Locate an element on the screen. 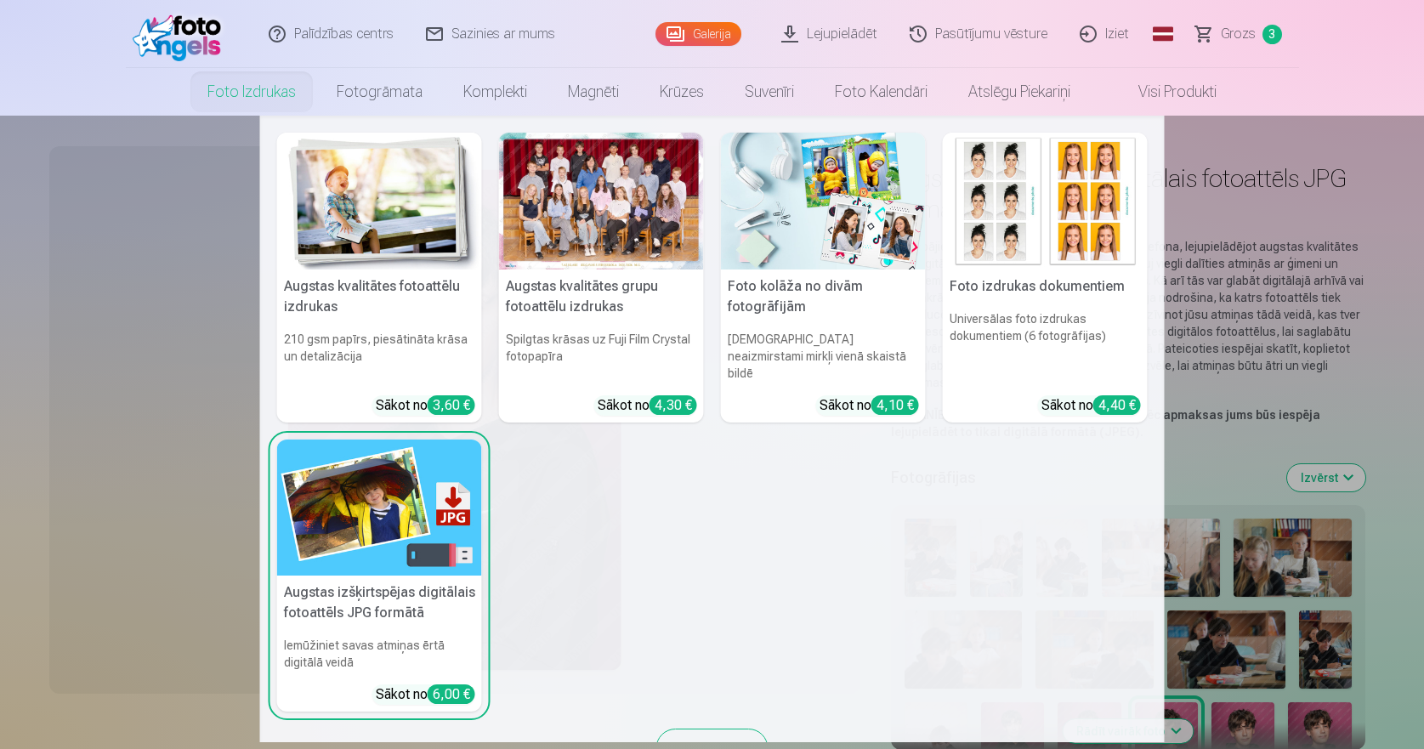  h5: Augstas kvalitātes fotoattēlu izdrukas is located at coordinates (379, 297).